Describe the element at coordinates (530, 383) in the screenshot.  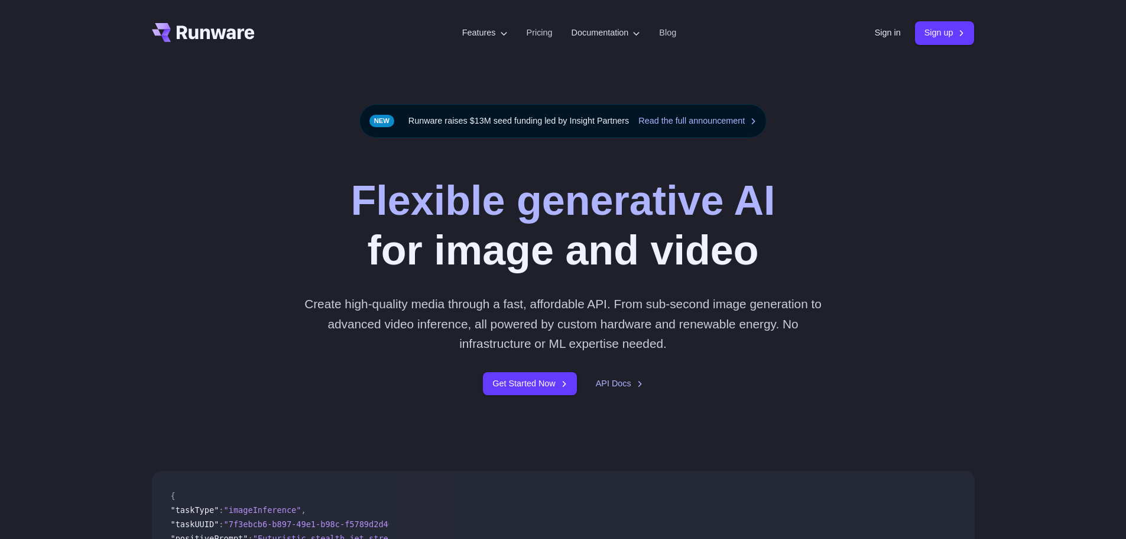
I see `a: Get Started Now` at that location.